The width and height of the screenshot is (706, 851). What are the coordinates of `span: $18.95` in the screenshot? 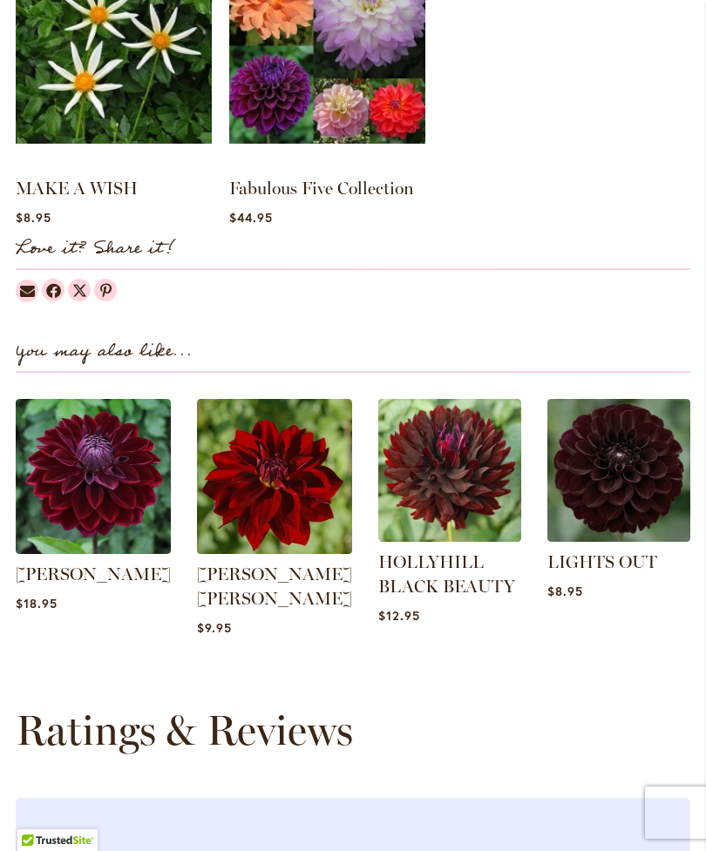 It's located at (37, 603).